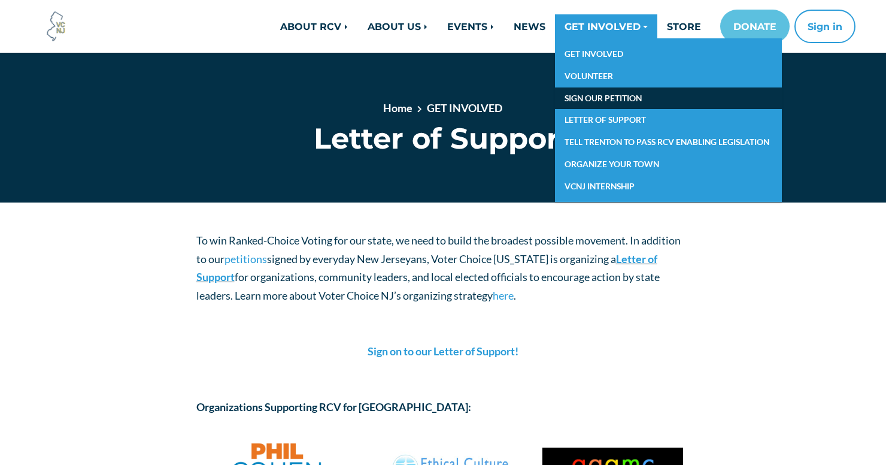 This screenshot has width=886, height=465. I want to click on span: for organizations, community leaders, and local elected officials to encourage action by state le..., so click(428, 286).